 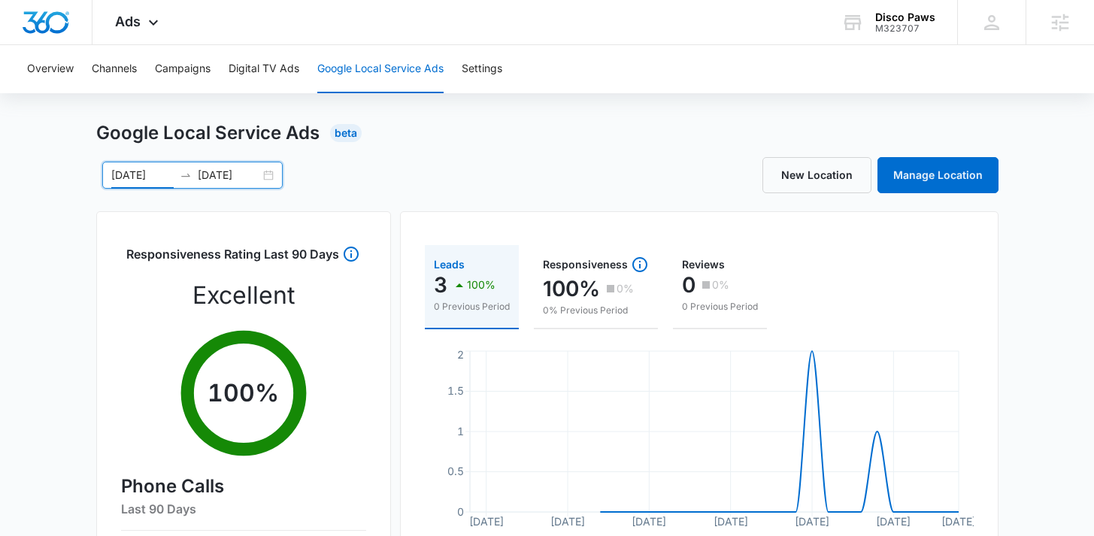 I want to click on button: Overview, so click(x=50, y=69).